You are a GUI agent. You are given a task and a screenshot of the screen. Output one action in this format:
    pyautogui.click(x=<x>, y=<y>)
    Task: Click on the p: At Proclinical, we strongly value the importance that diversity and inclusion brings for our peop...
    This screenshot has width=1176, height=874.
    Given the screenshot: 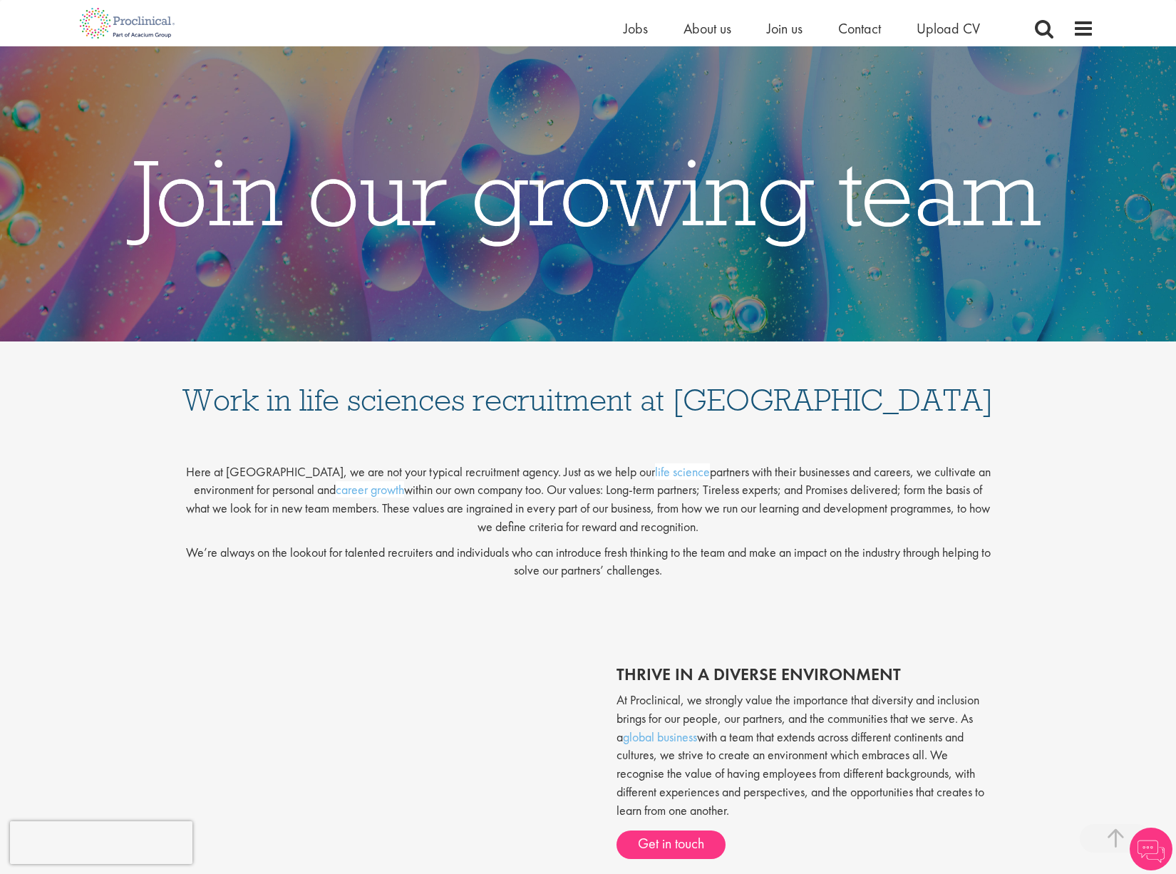 What is the action you would take?
    pyautogui.click(x=805, y=755)
    